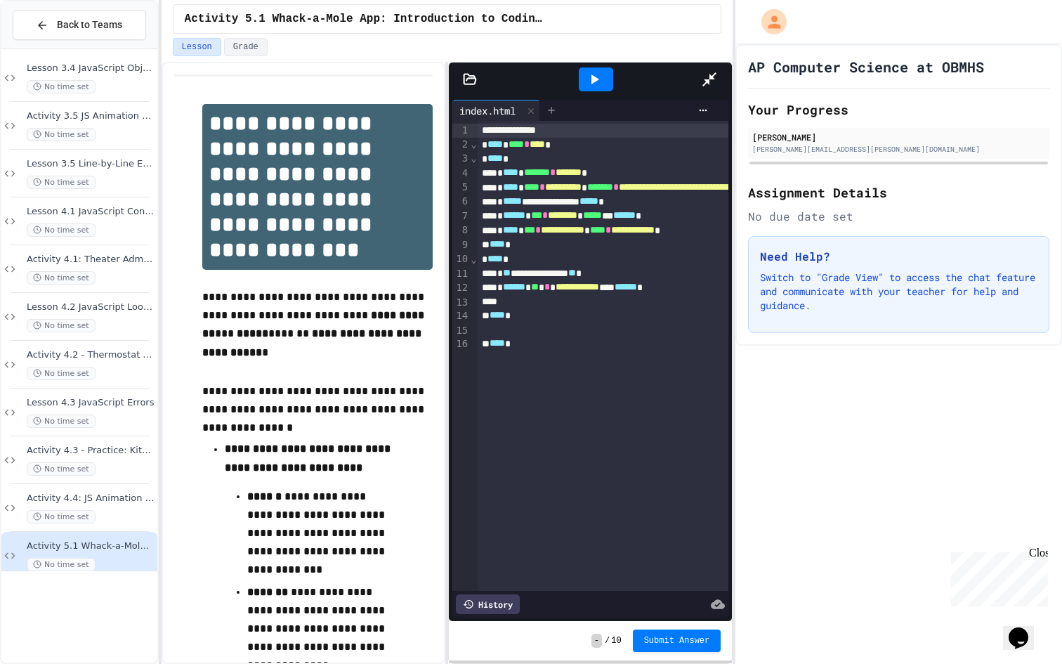  Describe the element at coordinates (461, 202) in the screenshot. I see `div: 6` at that location.